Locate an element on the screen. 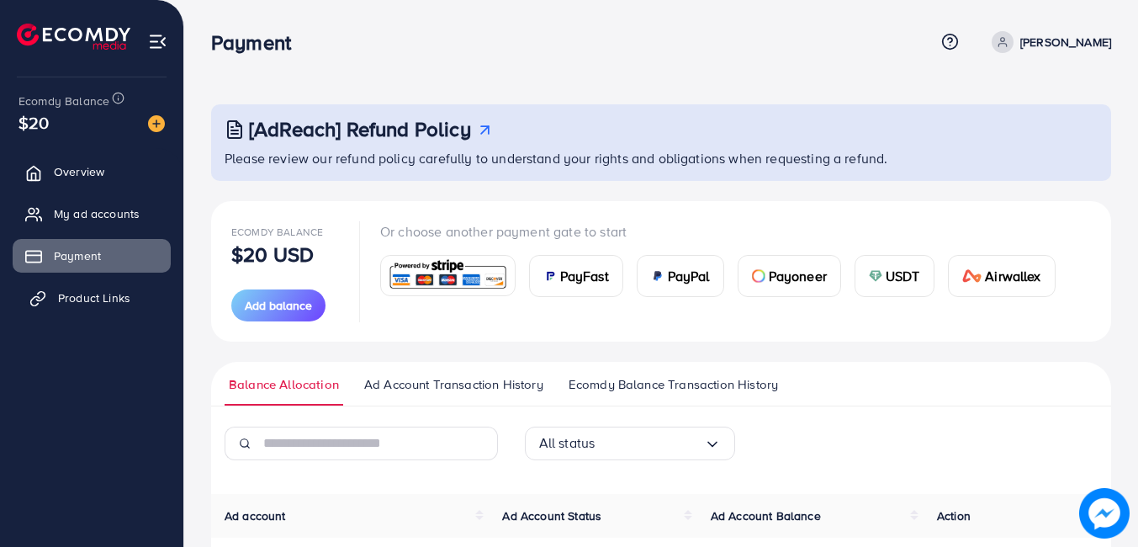 The image size is (1138, 547). span: Overview is located at coordinates (79, 172).